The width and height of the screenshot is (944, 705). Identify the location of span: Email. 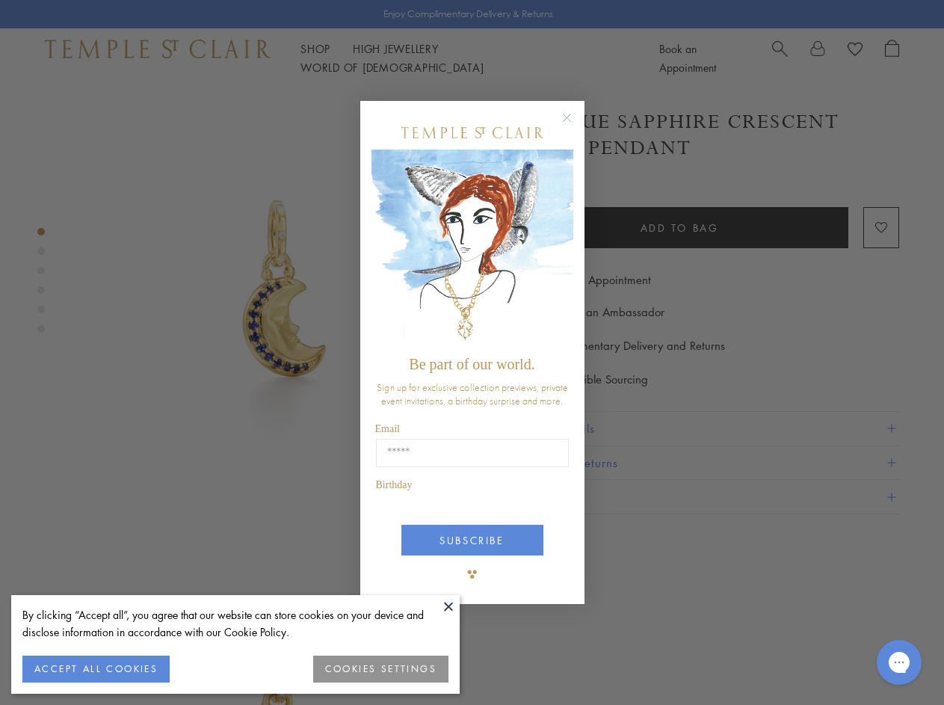
(387, 428).